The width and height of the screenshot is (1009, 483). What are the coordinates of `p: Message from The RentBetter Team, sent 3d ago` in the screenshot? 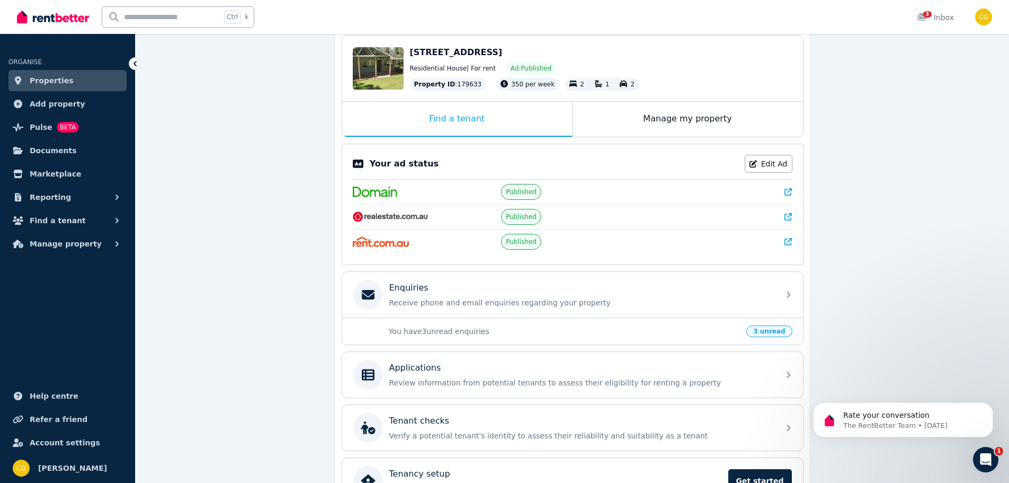 It's located at (114, 46).